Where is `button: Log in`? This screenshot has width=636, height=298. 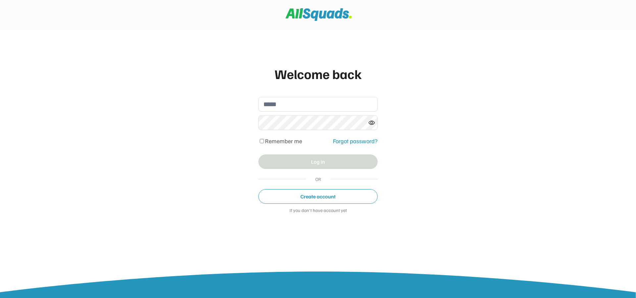 button: Log in is located at coordinates (318, 162).